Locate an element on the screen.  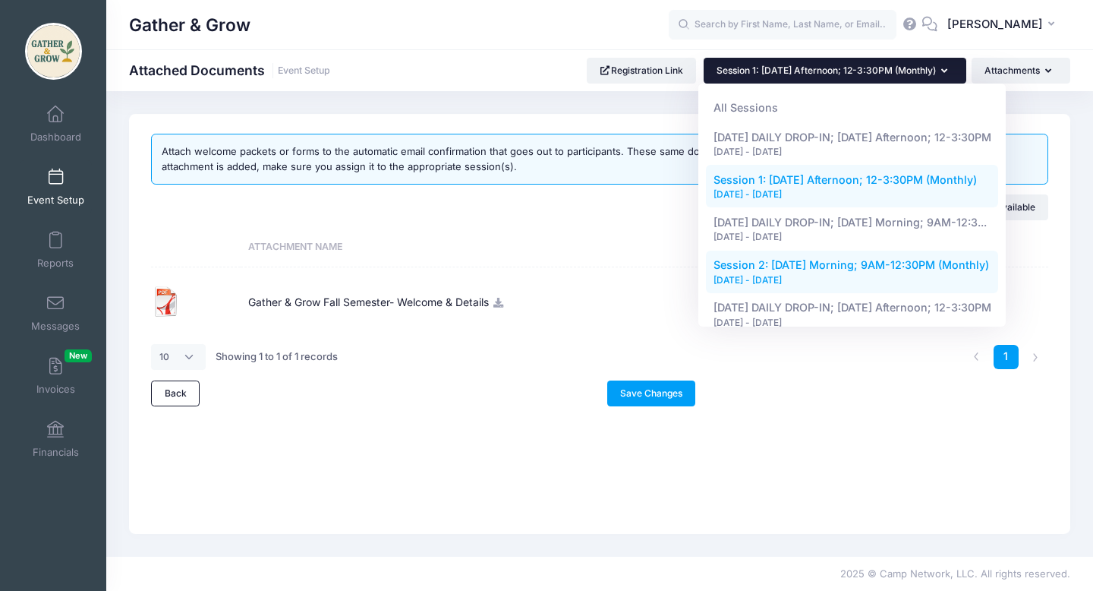
span: Invoices is located at coordinates (55, 389).